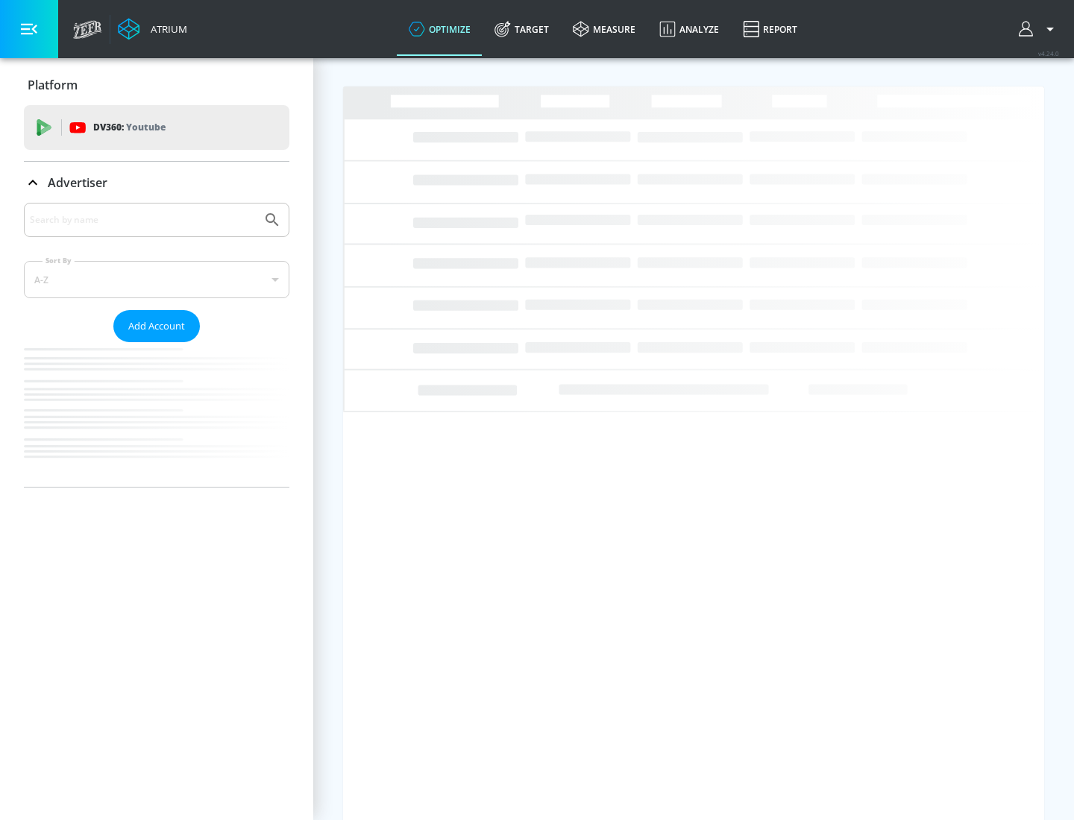  Describe the element at coordinates (157, 326) in the screenshot. I see `button: Add Account` at that location.